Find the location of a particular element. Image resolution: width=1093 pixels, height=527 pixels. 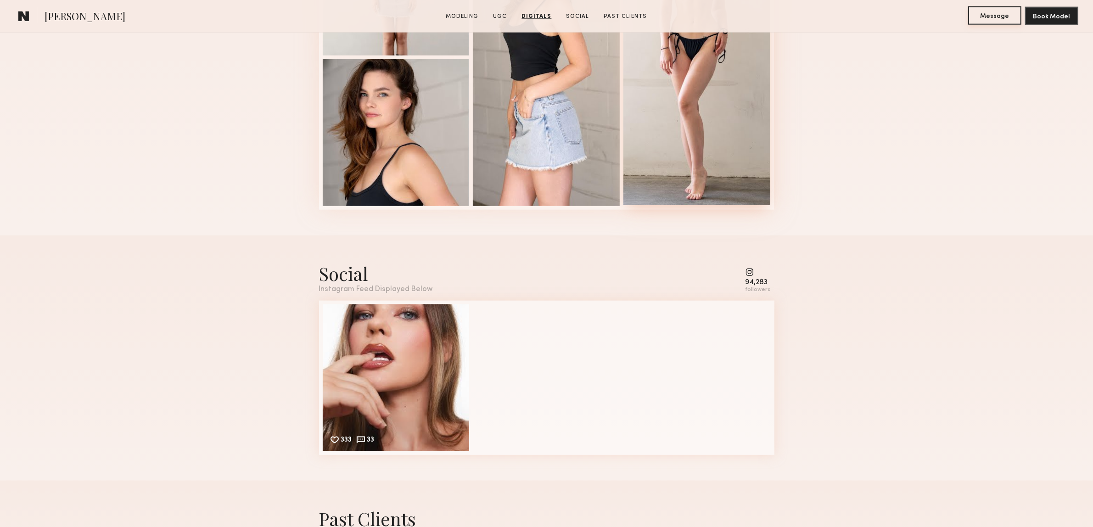

button: Message is located at coordinates (994, 16).